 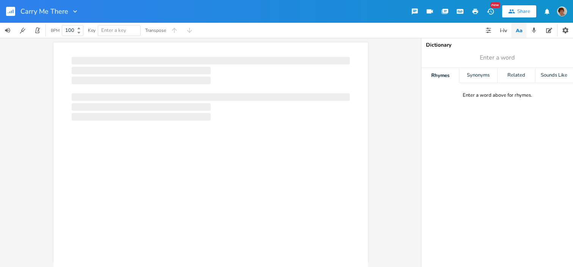 What do you see at coordinates (478, 75) in the screenshot?
I see `div: Synonyms` at bounding box center [478, 75].